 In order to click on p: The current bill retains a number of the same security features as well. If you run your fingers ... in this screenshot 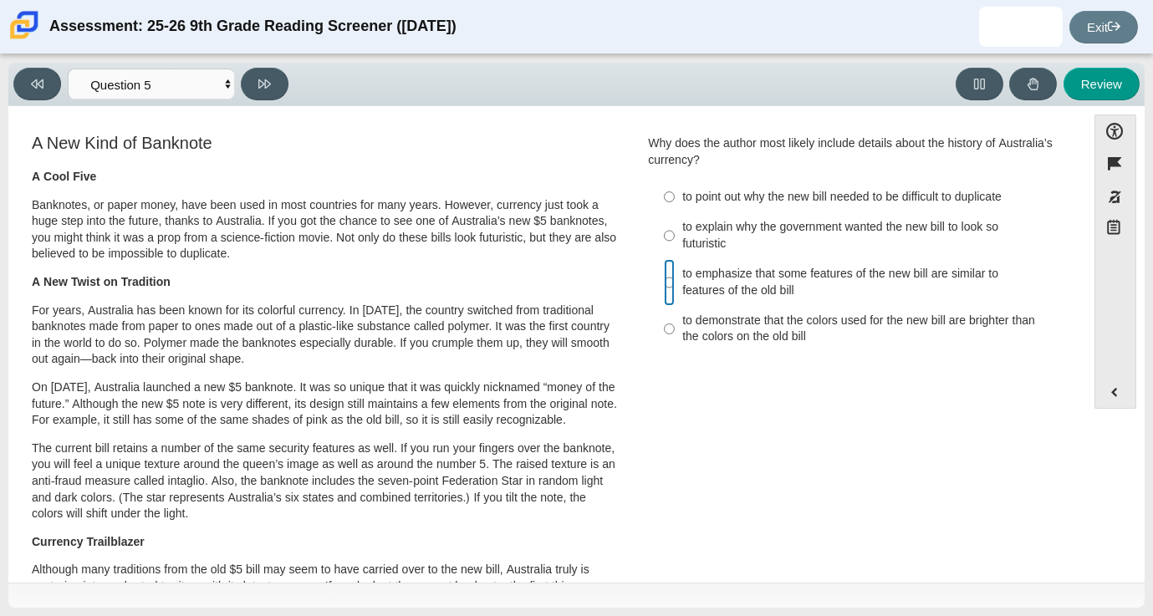, I will do `click(326, 482)`.